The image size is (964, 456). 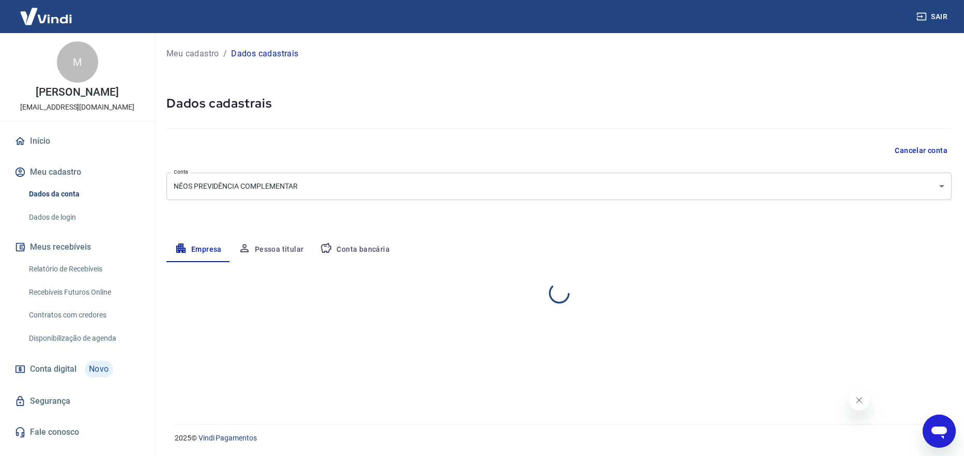 What do you see at coordinates (355, 250) in the screenshot?
I see `button: Conta bancária` at bounding box center [355, 250].